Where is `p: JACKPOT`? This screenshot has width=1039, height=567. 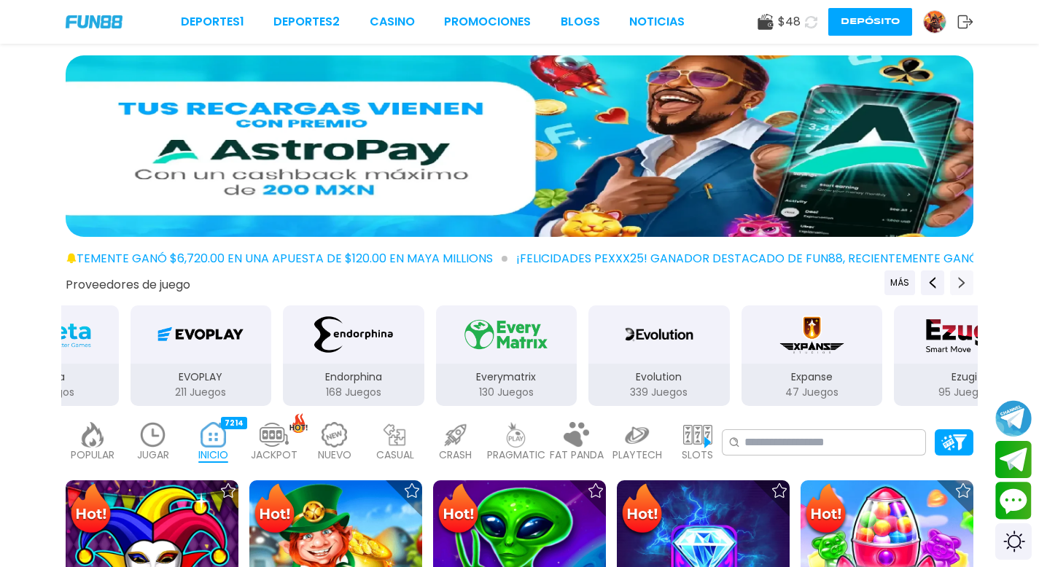
p: JACKPOT is located at coordinates (274, 455).